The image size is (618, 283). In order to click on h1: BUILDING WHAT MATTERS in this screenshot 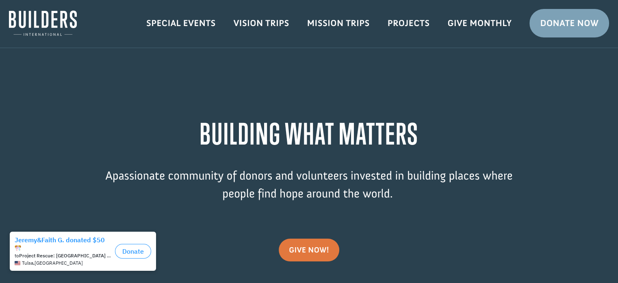, I will do `click(309, 135)`.